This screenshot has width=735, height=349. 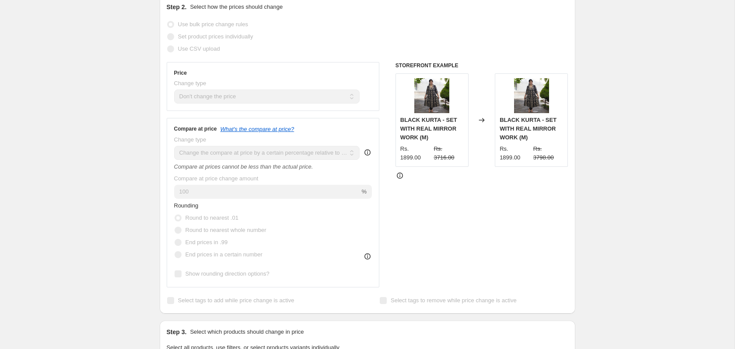 I want to click on h6: STOREFRONT EXAMPLE, so click(x=481, y=66).